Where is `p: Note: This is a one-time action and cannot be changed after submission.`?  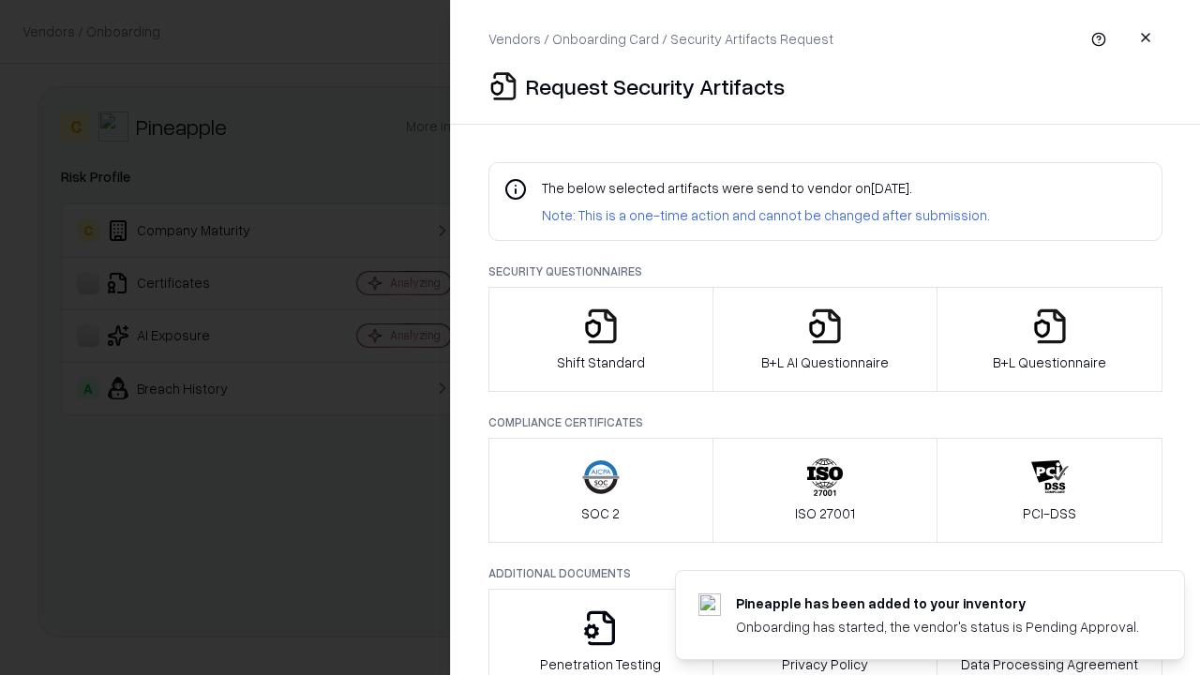 p: Note: This is a one-time action and cannot be changed after submission. is located at coordinates (766, 215).